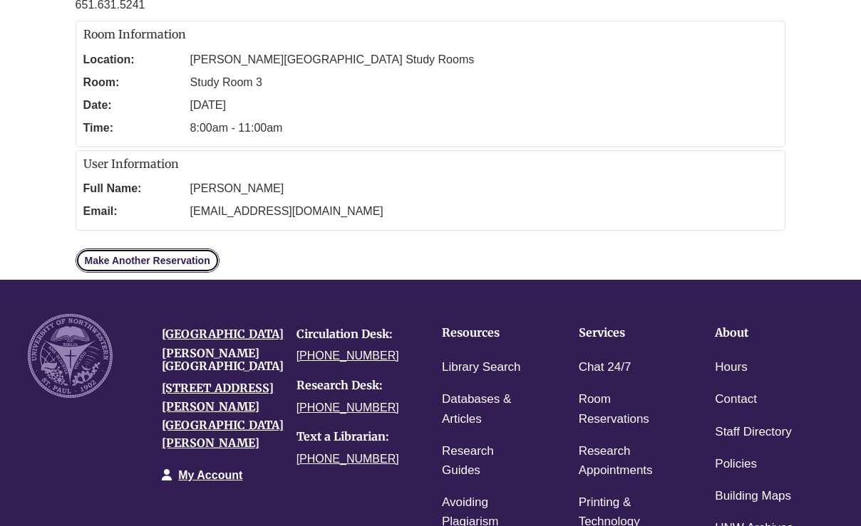 This screenshot has width=861, height=526. What do you see at coordinates (133, 189) in the screenshot?
I see `dt: Full Name:` at bounding box center [133, 189].